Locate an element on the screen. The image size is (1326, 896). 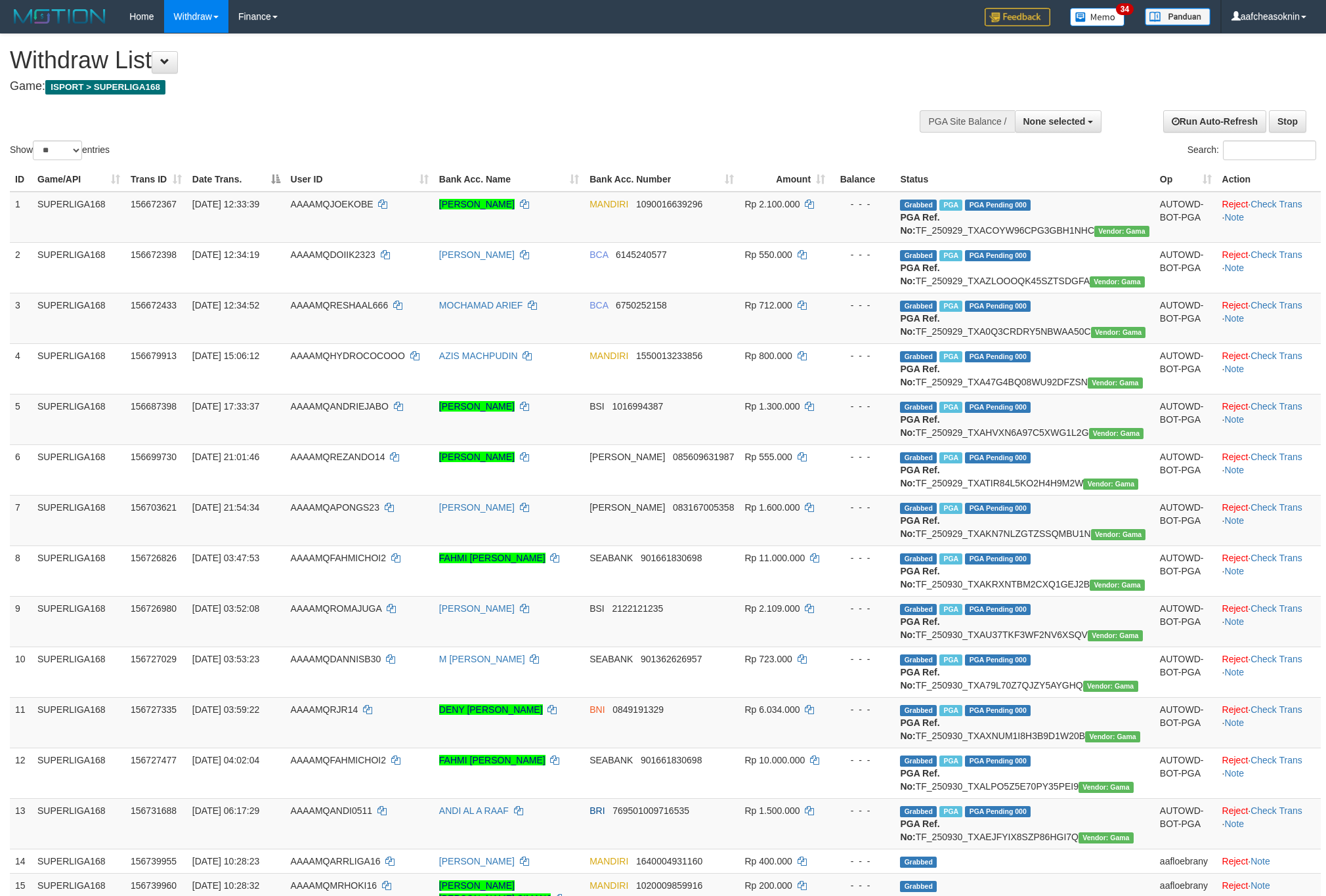
label: Search: is located at coordinates (1252, 151).